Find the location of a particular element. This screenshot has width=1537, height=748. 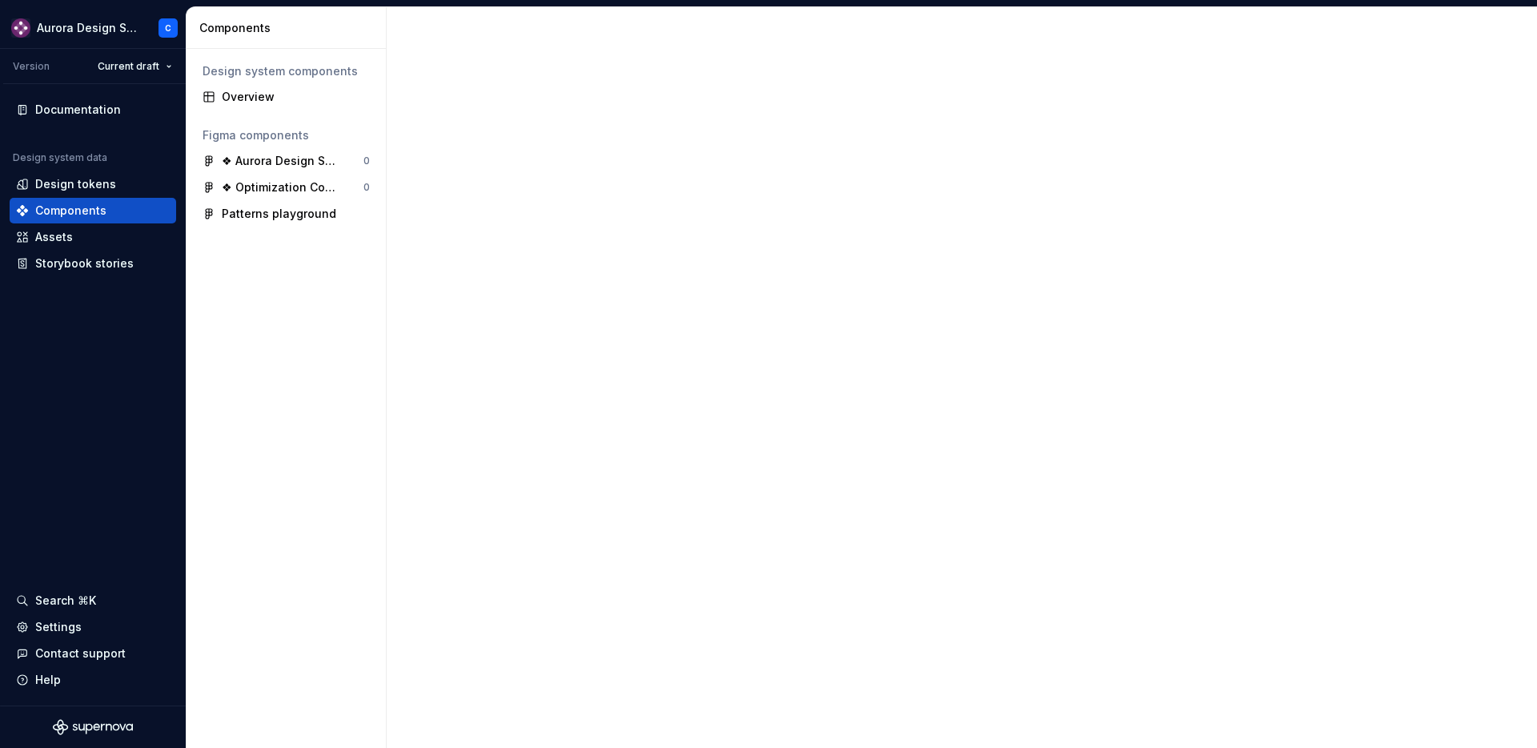

div: Aurora Design System is located at coordinates (88, 28).